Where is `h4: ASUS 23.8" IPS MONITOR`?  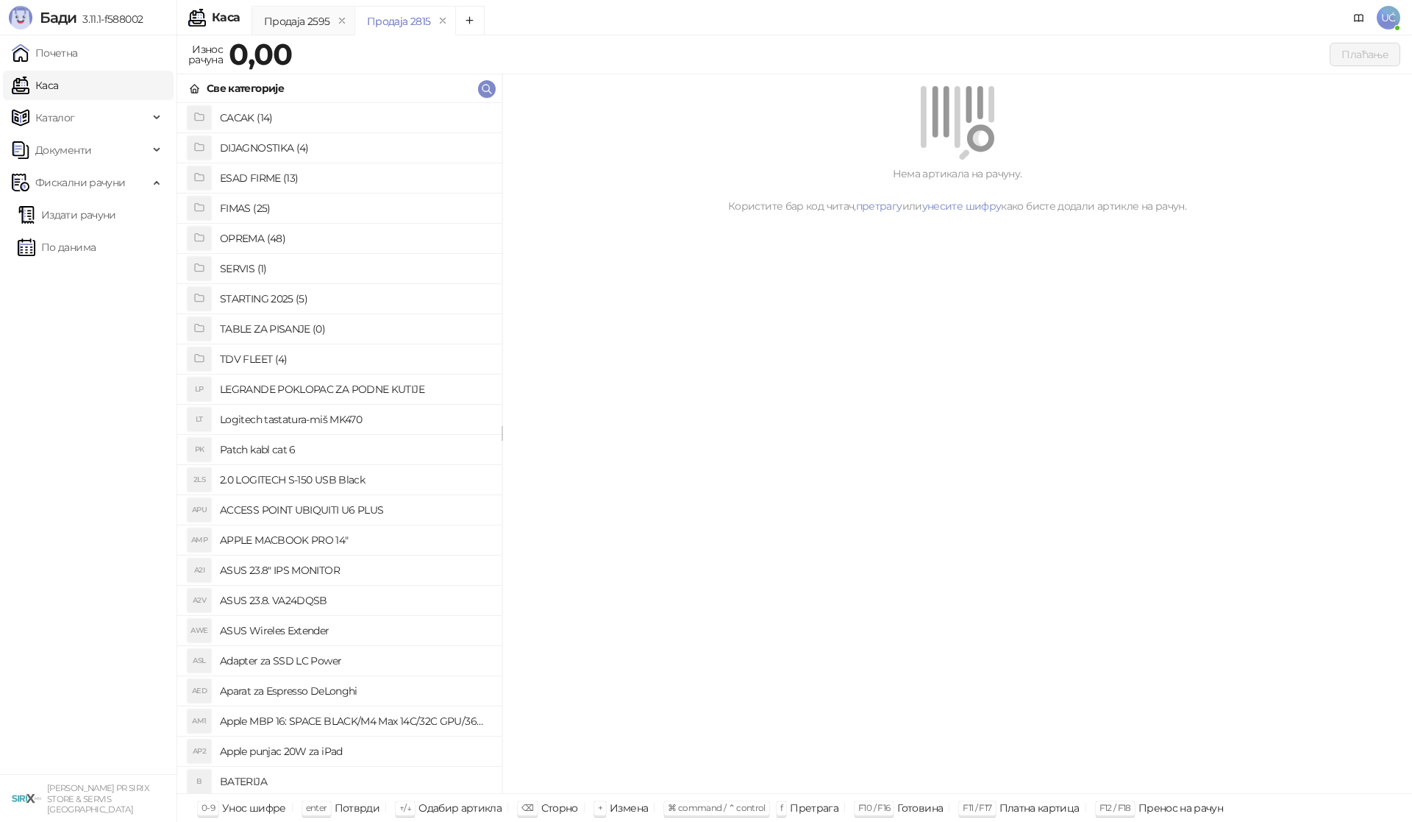
h4: ASUS 23.8" IPS MONITOR is located at coordinates (355, 570).